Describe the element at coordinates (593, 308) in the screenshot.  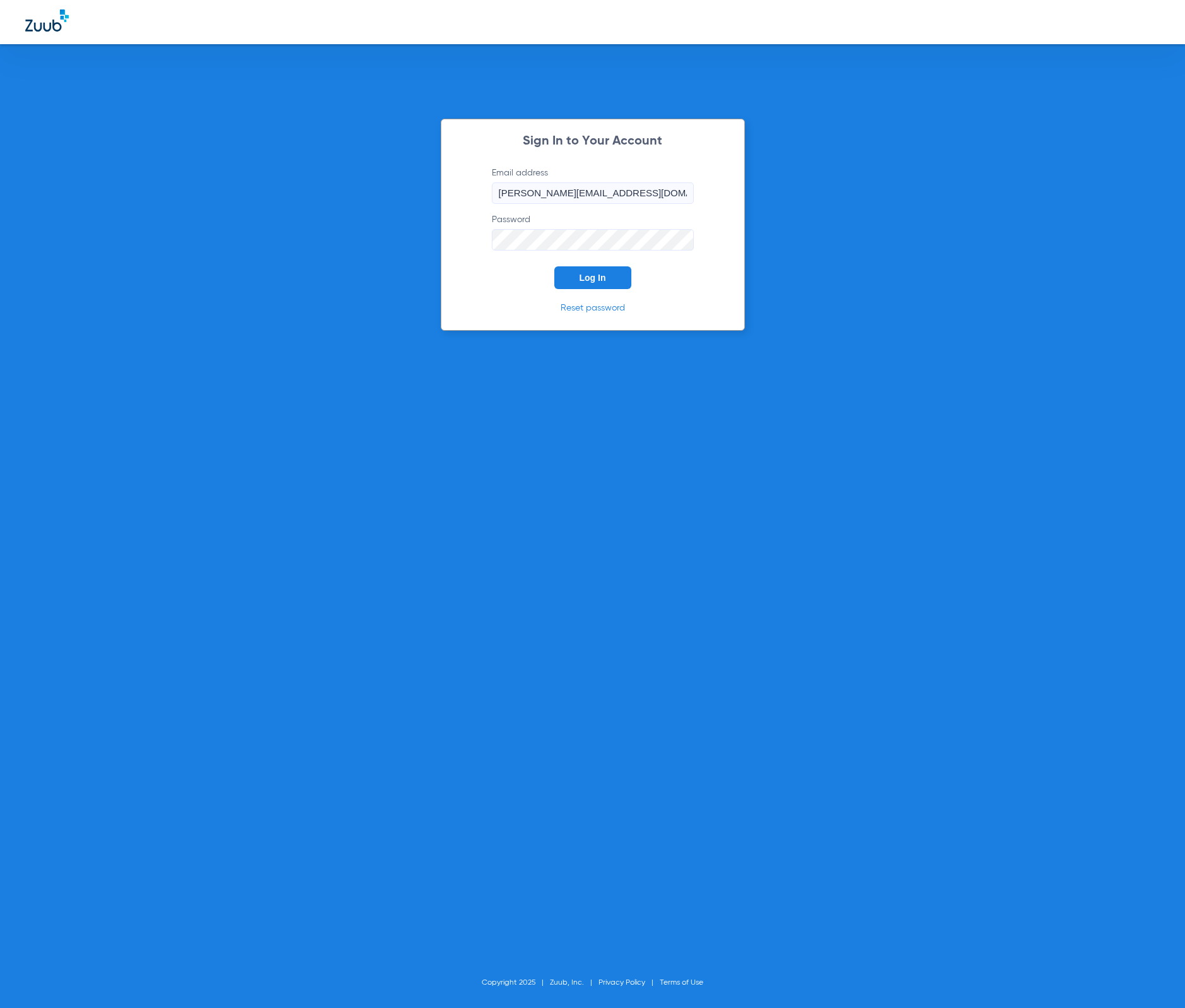
I see `a: Reset password` at that location.